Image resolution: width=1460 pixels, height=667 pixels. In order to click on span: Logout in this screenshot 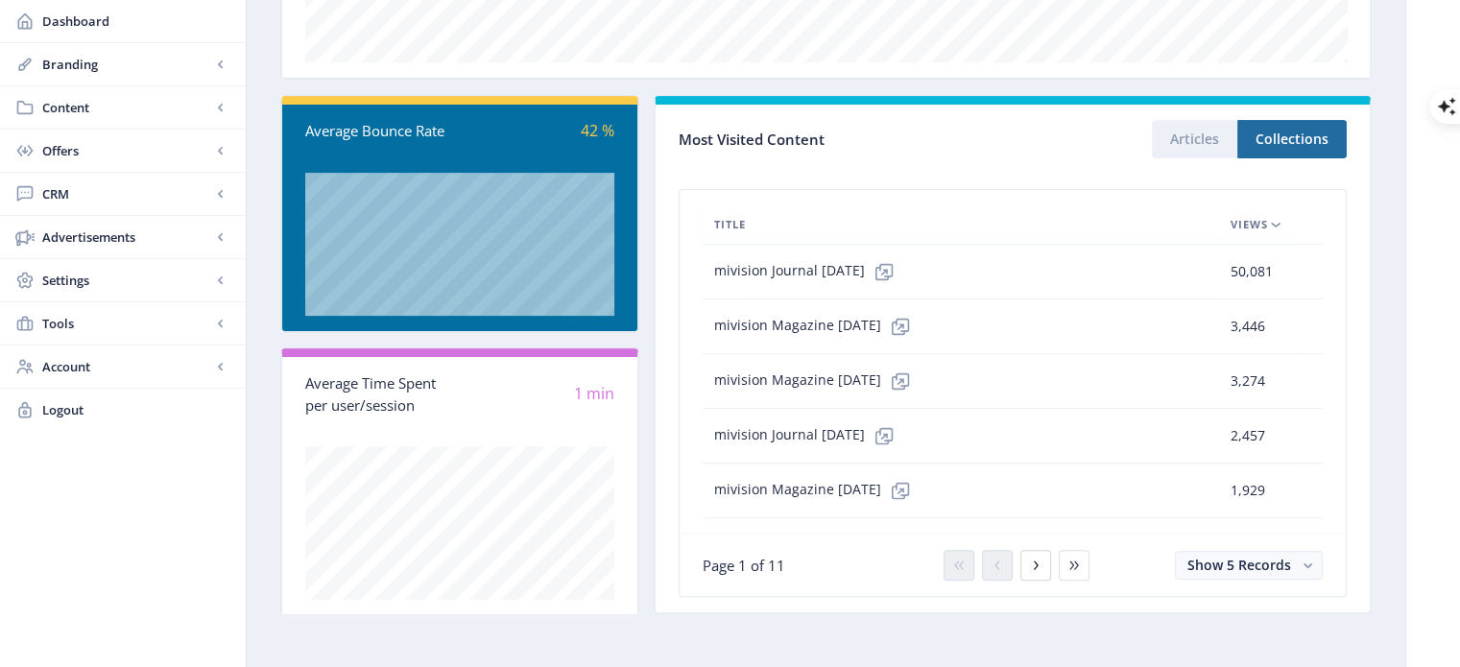, I will do `click(136, 410)`.